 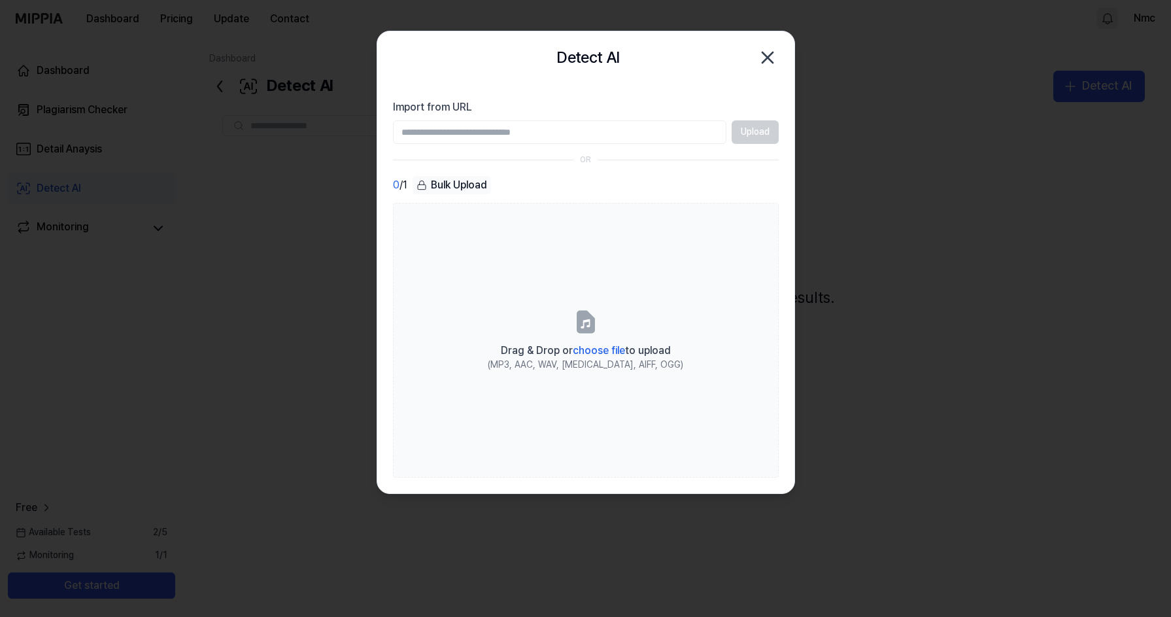 I want to click on span: Drag & Drop or to upload, so click(x=586, y=350).